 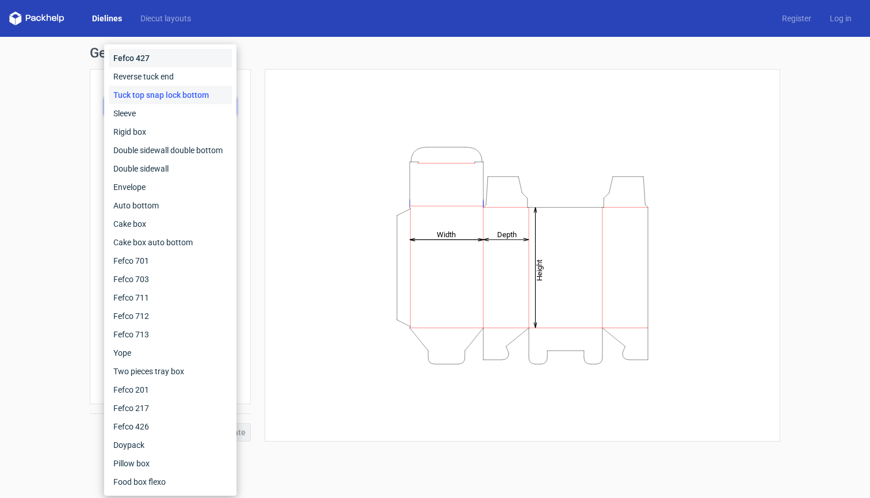 What do you see at coordinates (170, 242) in the screenshot?
I see `div: Cake box auto bottom` at bounding box center [170, 242].